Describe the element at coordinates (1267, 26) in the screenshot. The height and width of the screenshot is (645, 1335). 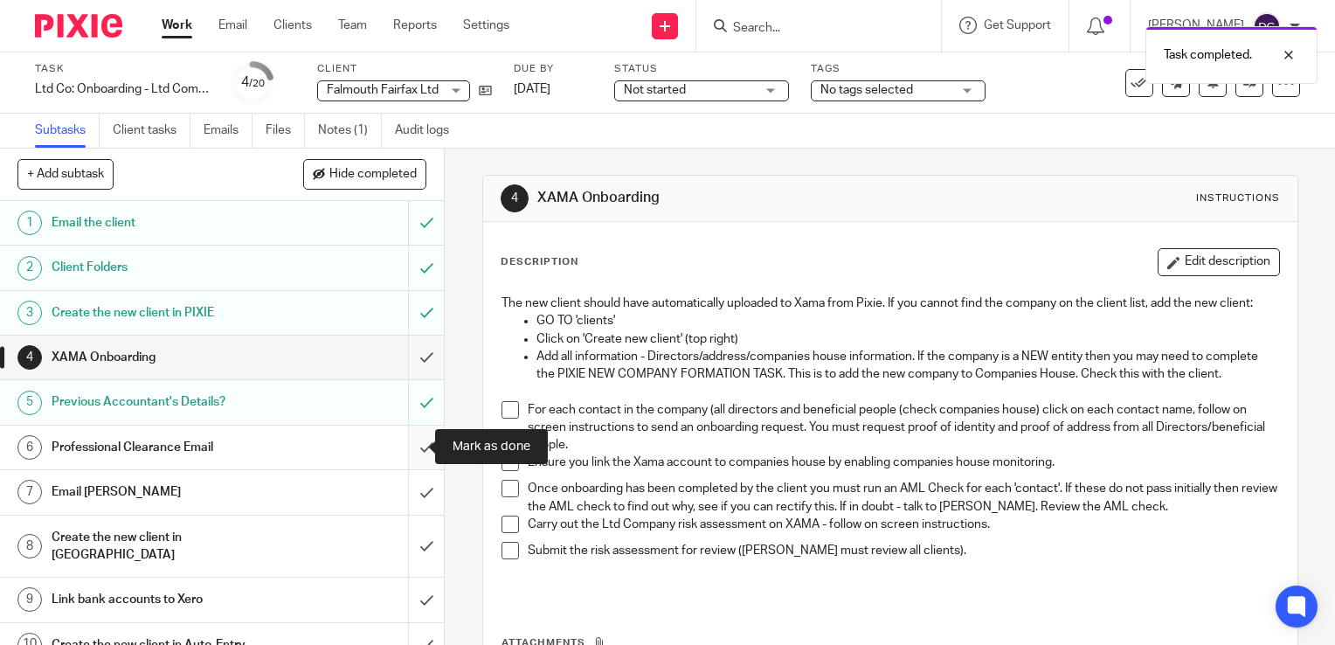
I see `img: svg%3E` at that location.